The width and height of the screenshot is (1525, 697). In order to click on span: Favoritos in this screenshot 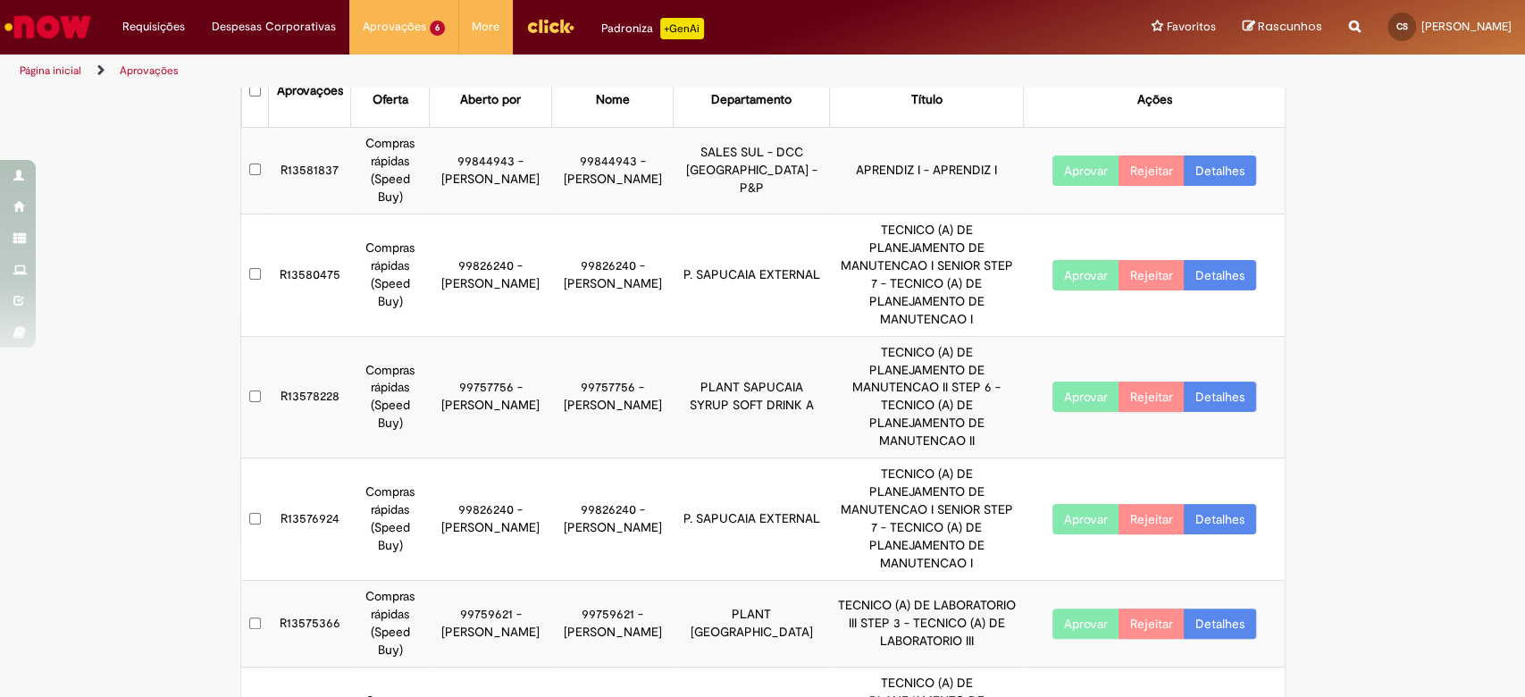, I will do `click(1191, 27)`.